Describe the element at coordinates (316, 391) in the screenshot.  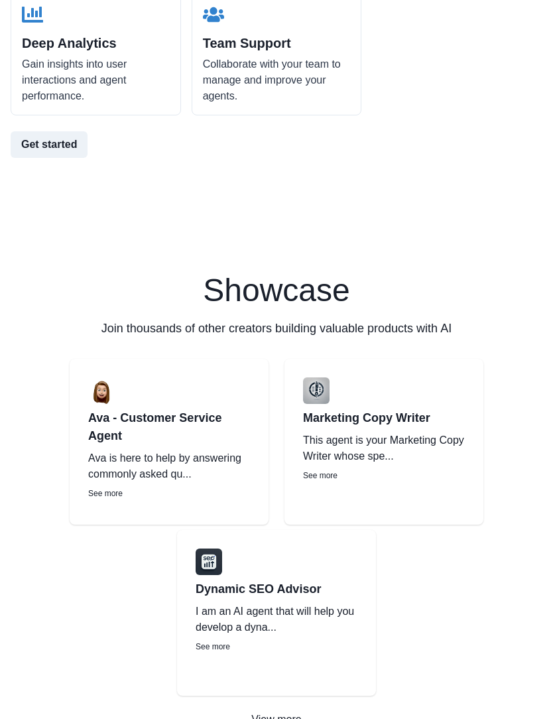
I see `img: user%2F2%2Fdef768d2-bb31-48e1-a725-94a4e8c437fd` at that location.